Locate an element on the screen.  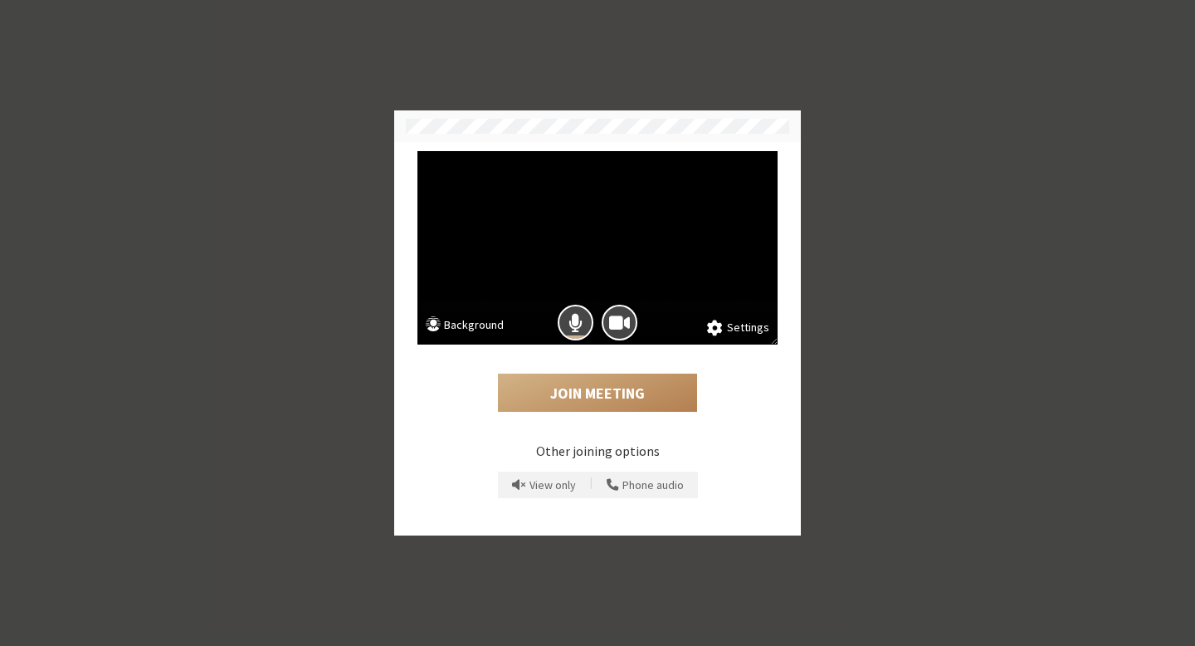
span: Phone audio is located at coordinates (653, 485).